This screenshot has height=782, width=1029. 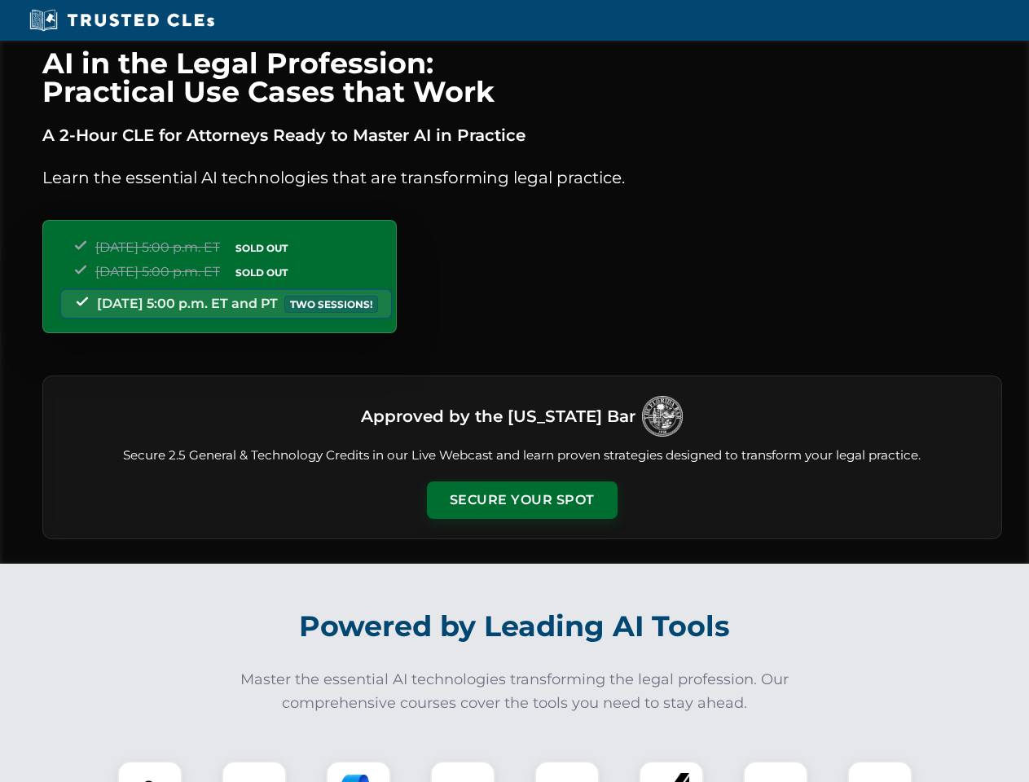 I want to click on img: Trusted CLEs, so click(x=121, y=20).